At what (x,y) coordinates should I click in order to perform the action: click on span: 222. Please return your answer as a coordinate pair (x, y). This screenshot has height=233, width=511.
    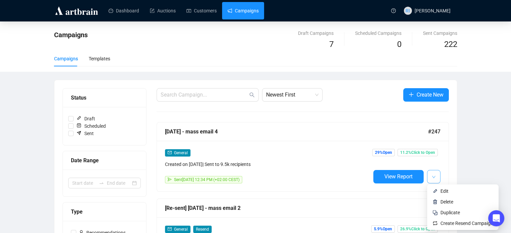
    Looking at the image, I should click on (450, 44).